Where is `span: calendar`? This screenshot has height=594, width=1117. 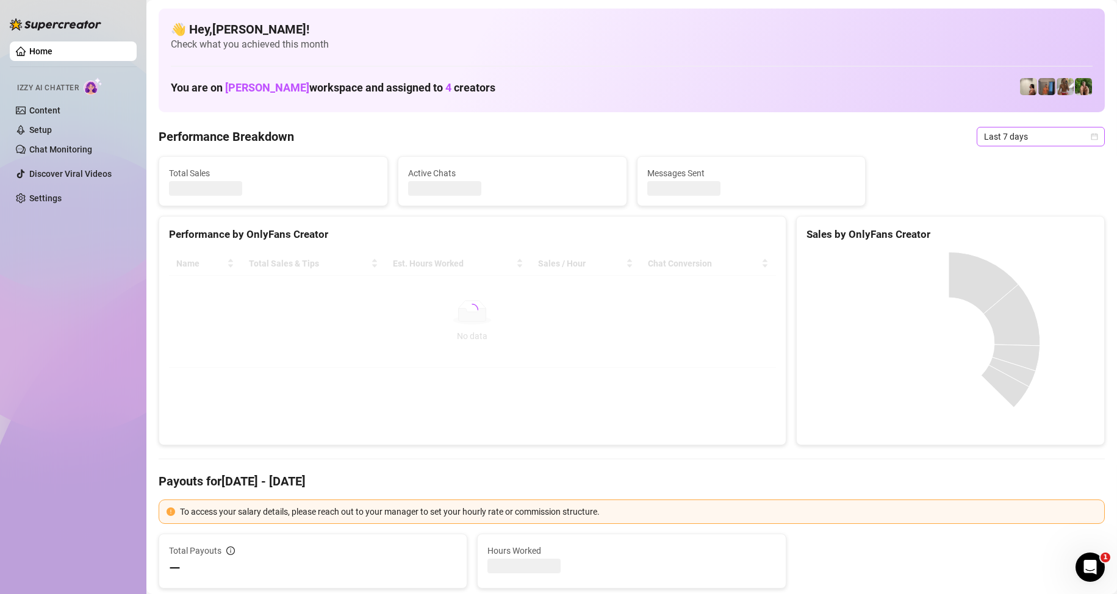 span: calendar is located at coordinates (1095, 137).